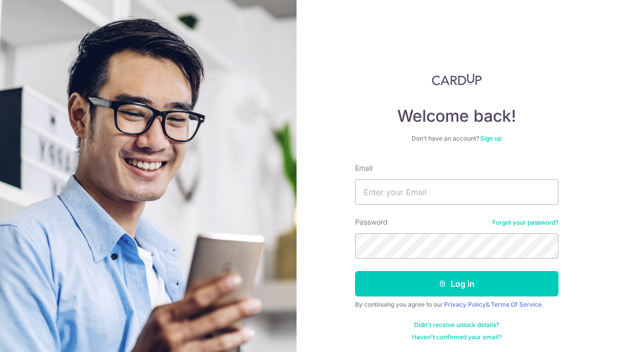  I want to click on label: Email, so click(364, 168).